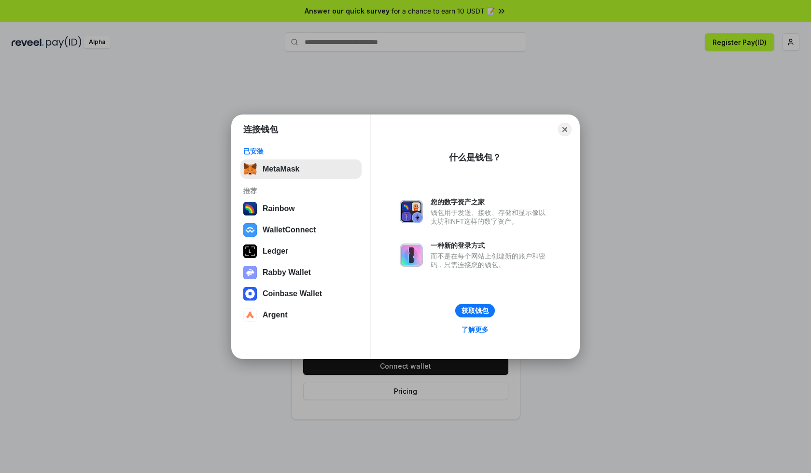  I want to click on div: 钱包用于发送、接收、存储和显示像以太坊和NFT这样的数字资产。, so click(490, 217).